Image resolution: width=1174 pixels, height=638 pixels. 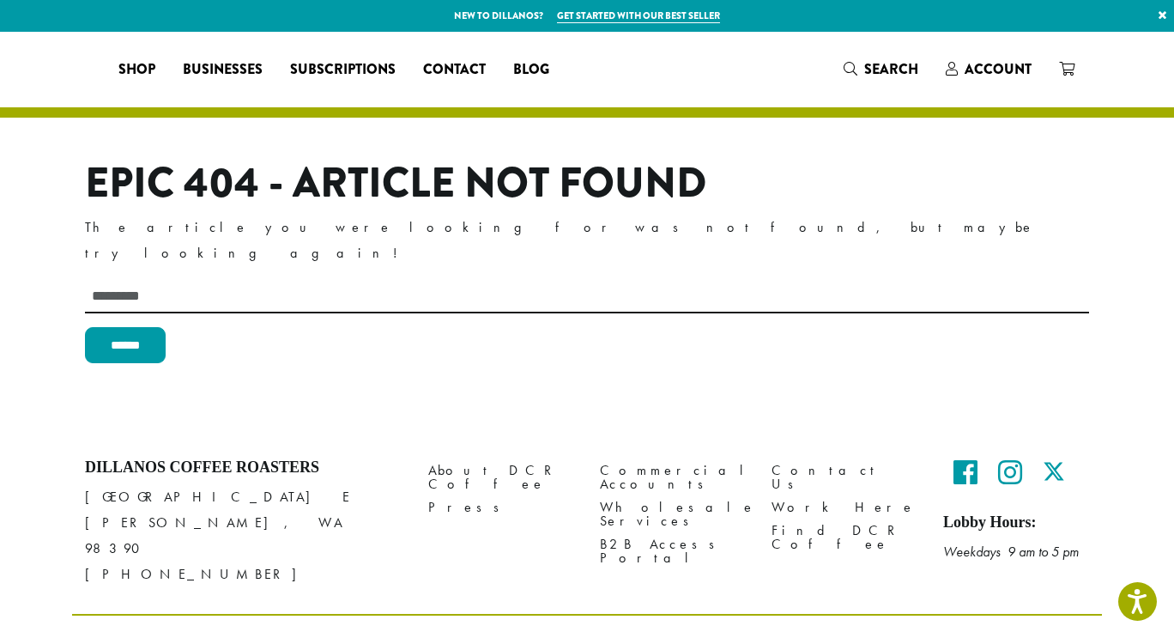 I want to click on span: Subscriptions, so click(x=342, y=70).